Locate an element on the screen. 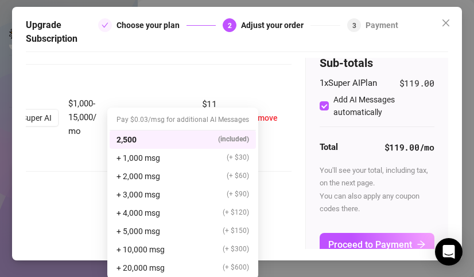 Image resolution: width=474 pixels, height=277 pixels. strong: Total is located at coordinates (329, 147).